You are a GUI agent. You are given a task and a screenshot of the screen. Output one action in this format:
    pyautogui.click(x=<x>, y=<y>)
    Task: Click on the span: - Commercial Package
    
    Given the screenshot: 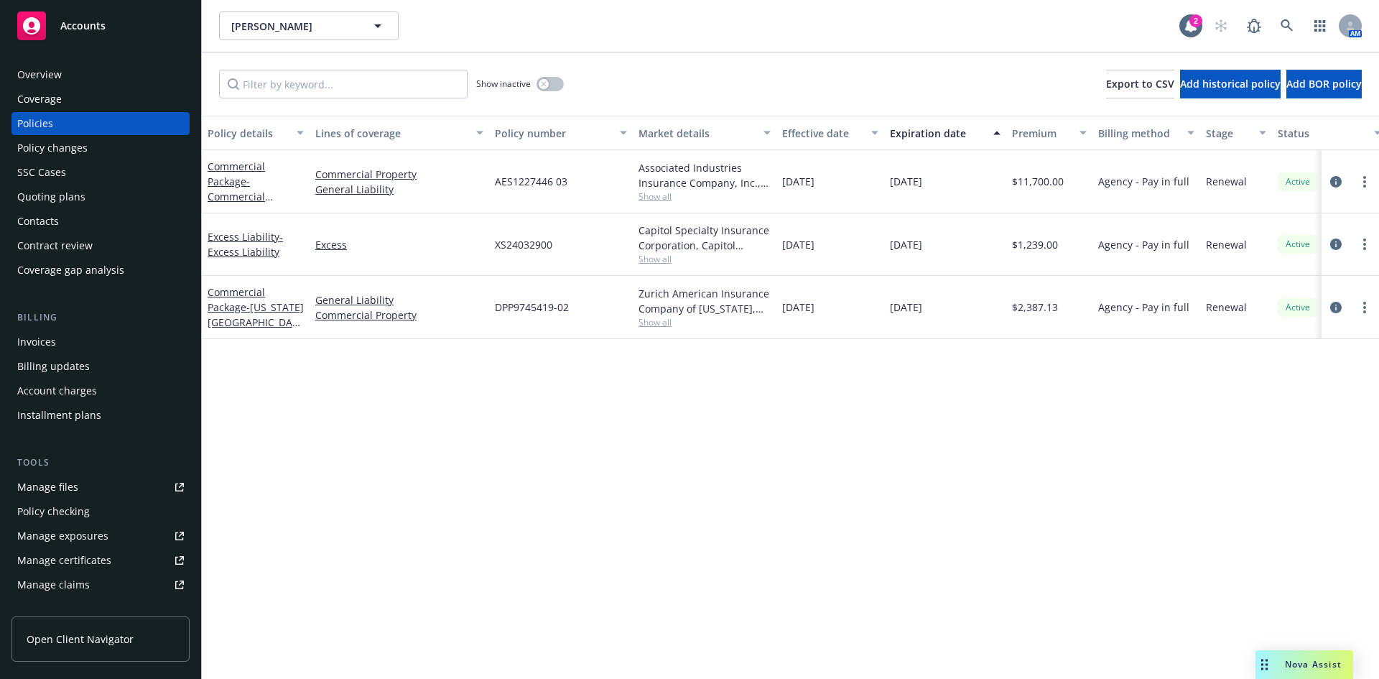 What is the action you would take?
    pyautogui.click(x=240, y=196)
    